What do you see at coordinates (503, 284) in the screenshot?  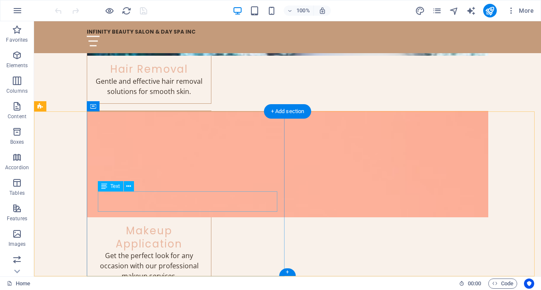 I see `span: Code` at bounding box center [503, 284].